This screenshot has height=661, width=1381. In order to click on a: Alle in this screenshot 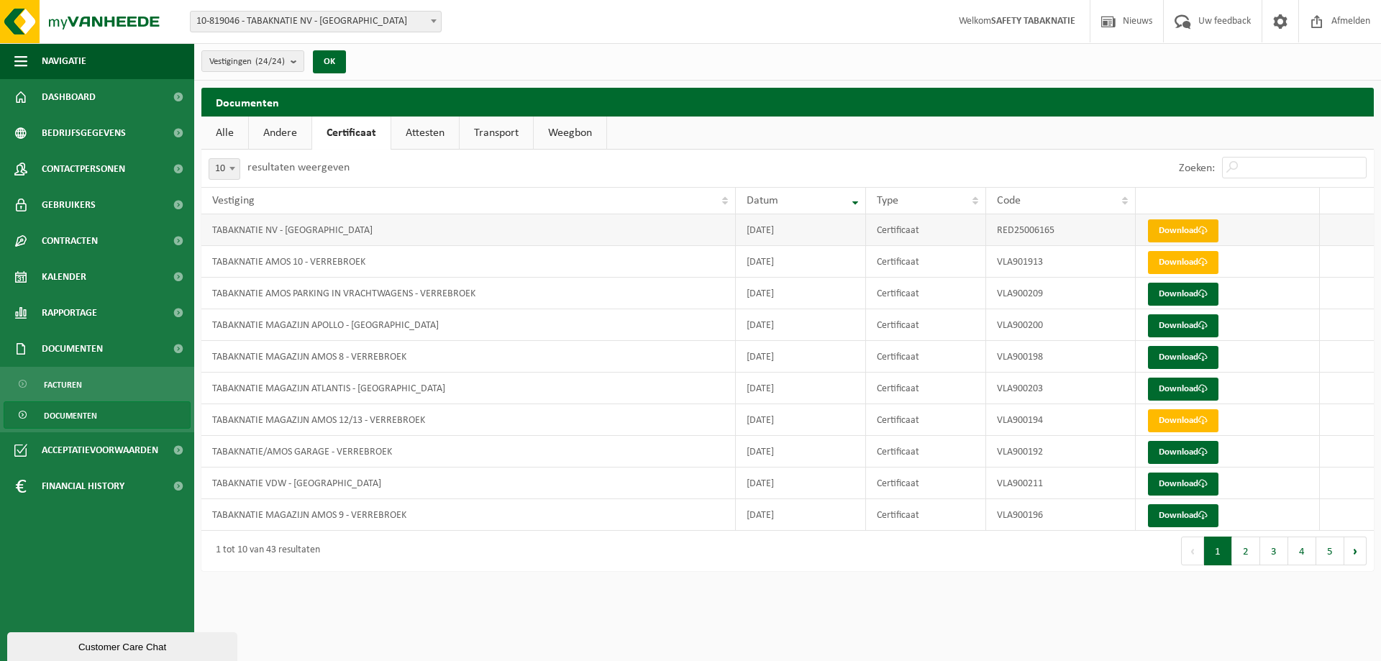, I will do `click(224, 133)`.